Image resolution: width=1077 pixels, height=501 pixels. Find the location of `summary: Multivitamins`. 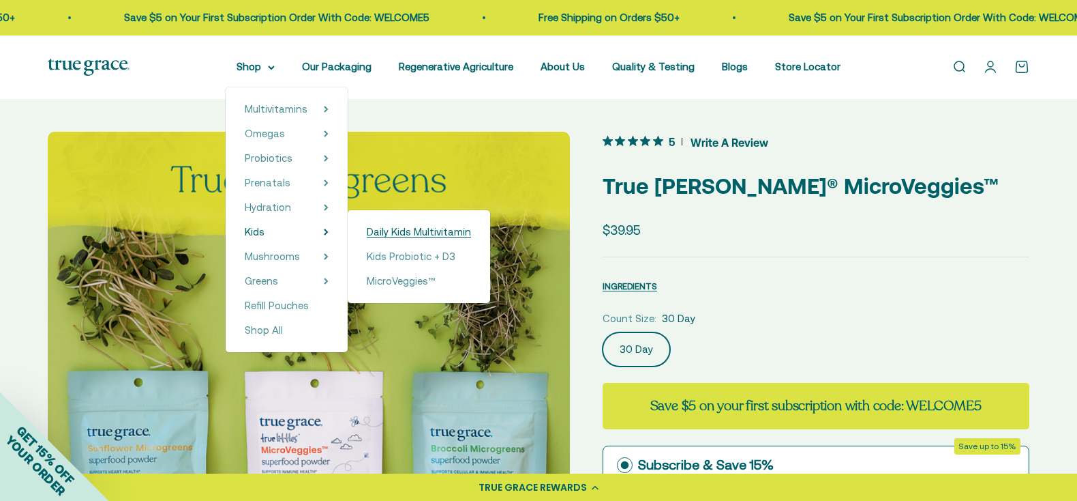

summary: Multivitamins is located at coordinates (286, 109).